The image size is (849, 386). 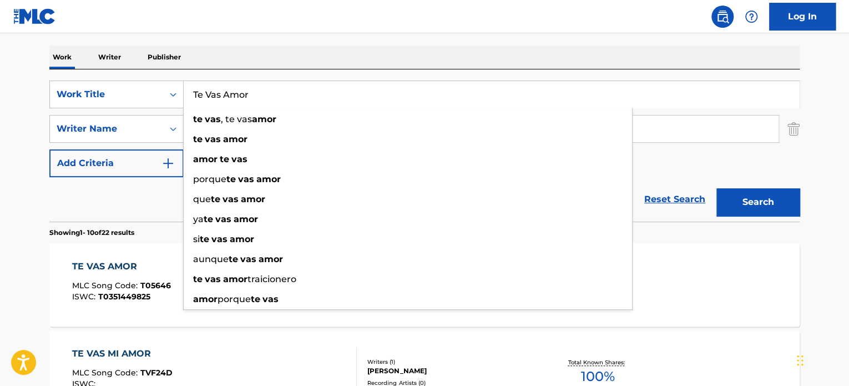 I want to click on img: help, so click(x=752, y=17).